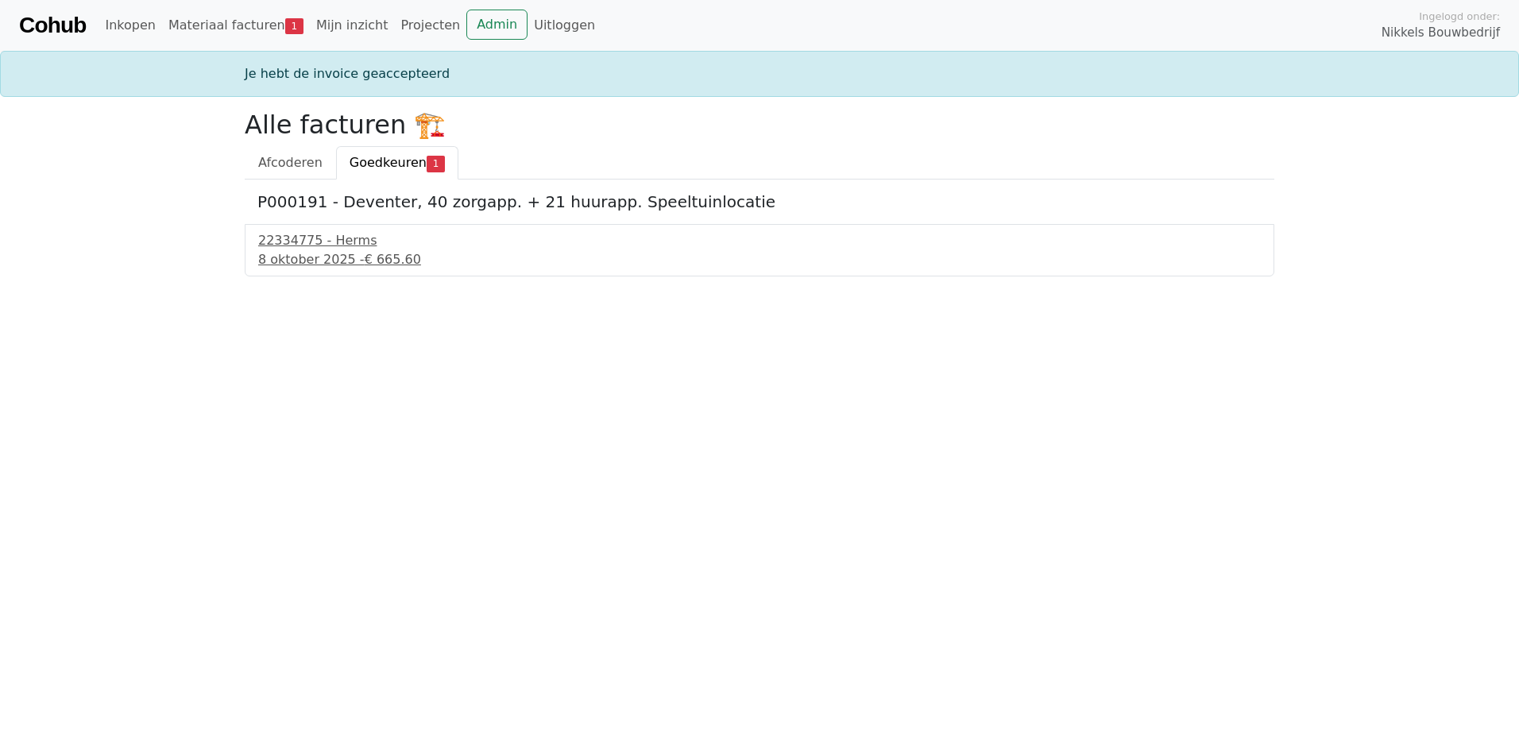 The image size is (1519, 734). I want to click on a: Cohub, so click(52, 25).